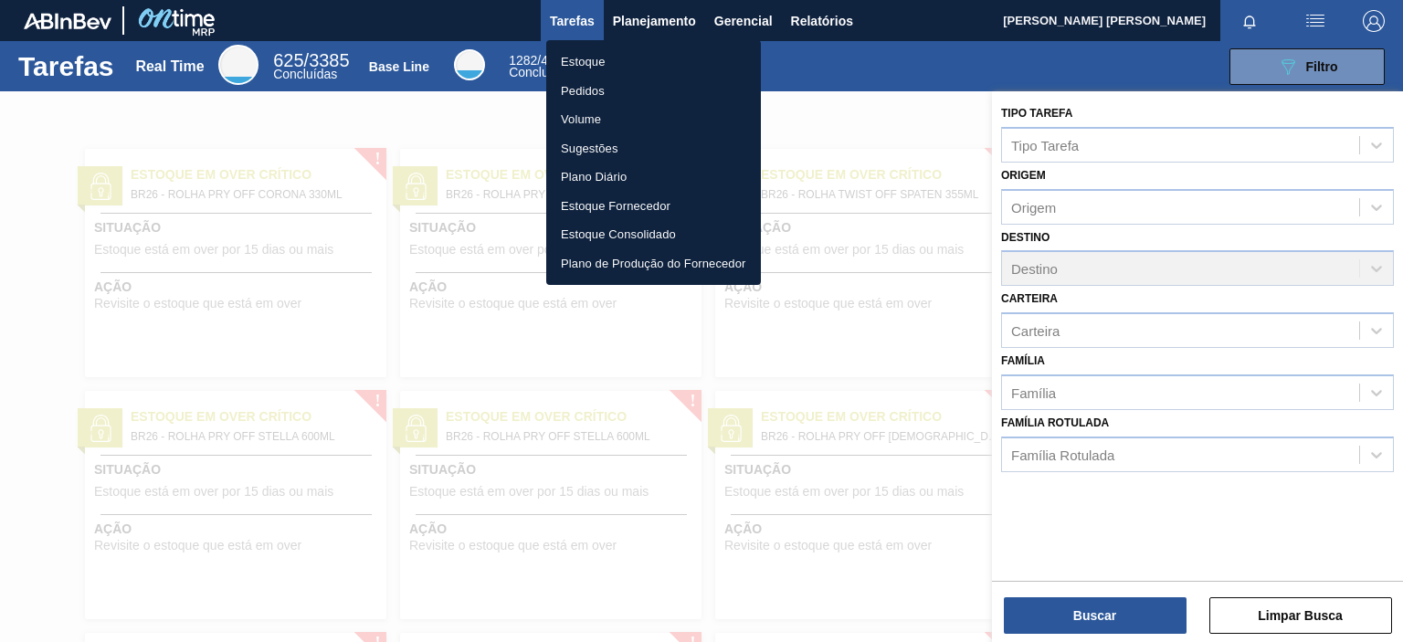 The width and height of the screenshot is (1403, 642). What do you see at coordinates (653, 149) in the screenshot?
I see `a: Sugestões` at bounding box center [653, 149].